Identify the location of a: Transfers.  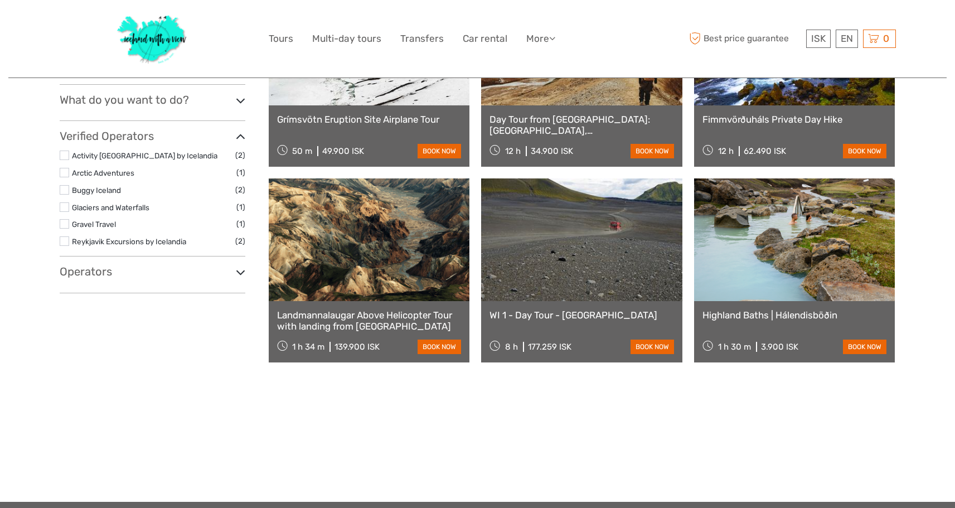
(422, 38).